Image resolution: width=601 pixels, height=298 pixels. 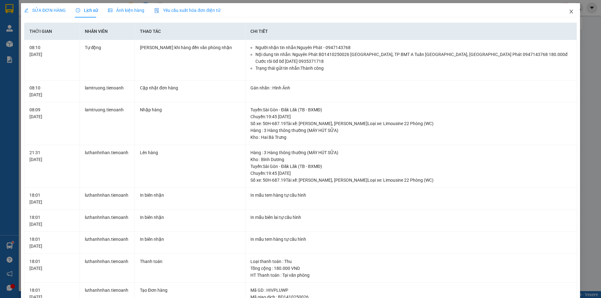 What do you see at coordinates (157, 11) in the screenshot?
I see `img: icon` at bounding box center [157, 11].